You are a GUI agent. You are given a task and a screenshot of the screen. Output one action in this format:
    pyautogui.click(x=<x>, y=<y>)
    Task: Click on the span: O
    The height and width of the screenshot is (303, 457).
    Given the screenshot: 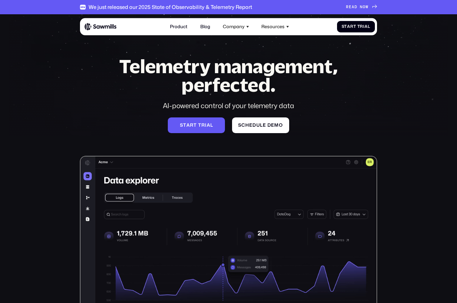 What is the action you would take?
    pyautogui.click(x=365, y=7)
    